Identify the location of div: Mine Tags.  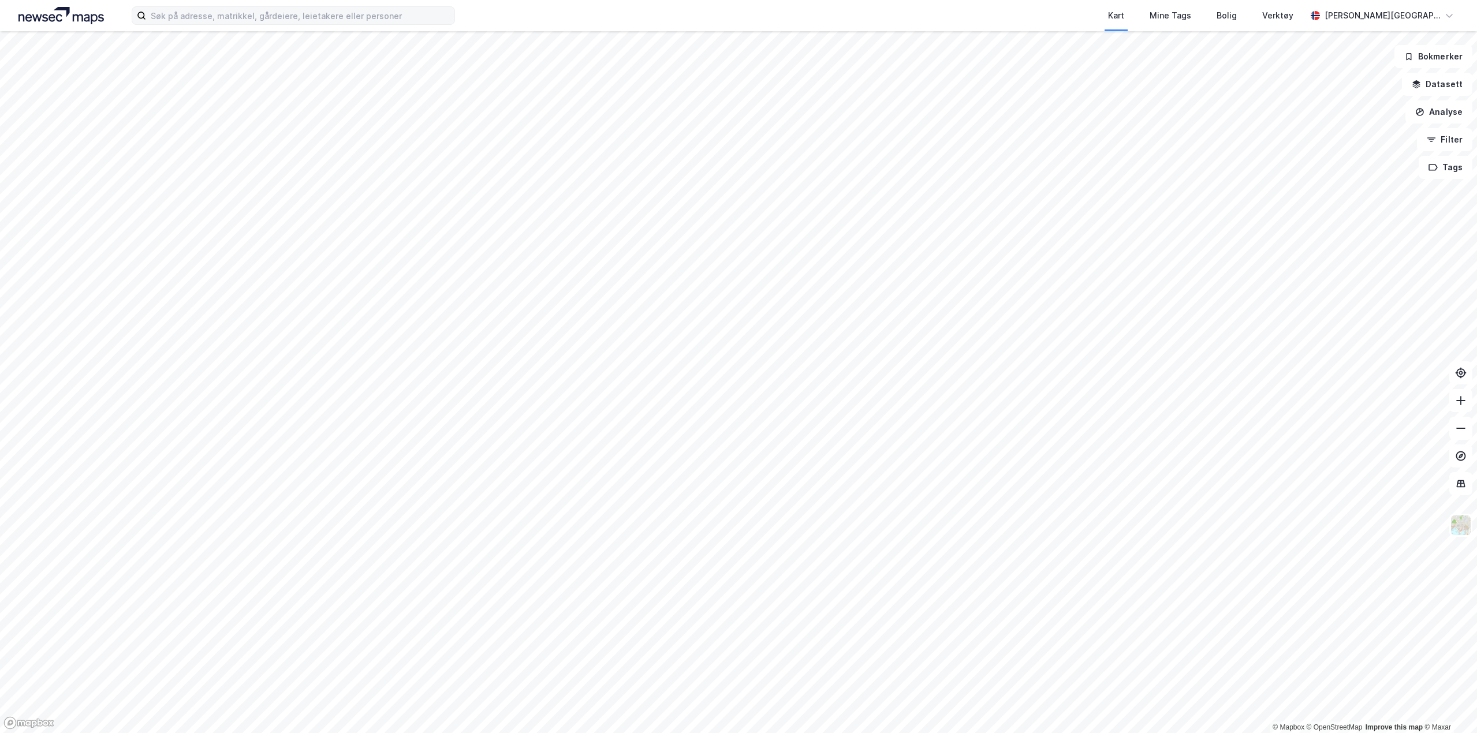
(1171, 16).